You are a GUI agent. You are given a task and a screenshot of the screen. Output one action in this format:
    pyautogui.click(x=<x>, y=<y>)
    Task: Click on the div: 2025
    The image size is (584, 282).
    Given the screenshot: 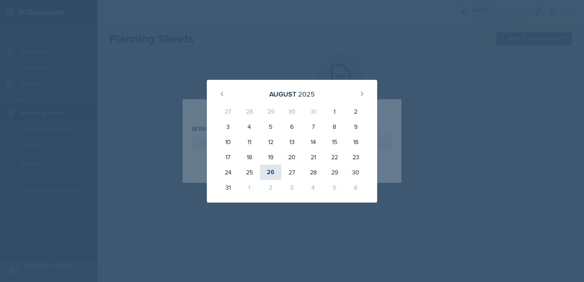 What is the action you would take?
    pyautogui.click(x=306, y=94)
    